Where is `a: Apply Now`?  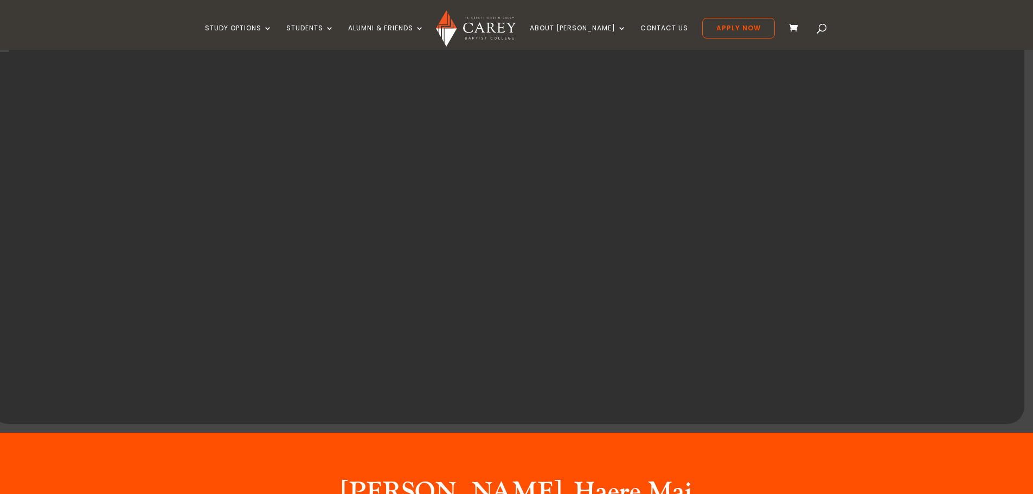 a: Apply Now is located at coordinates (738, 28).